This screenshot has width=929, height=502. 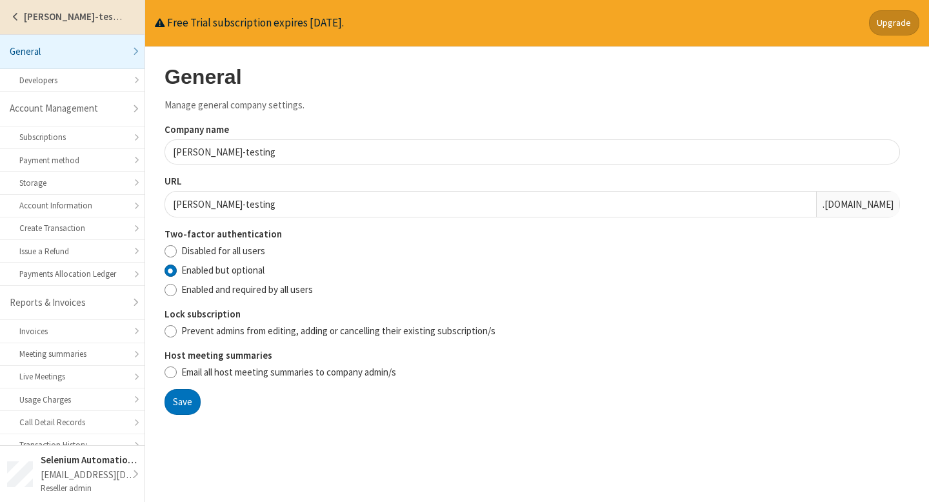 I want to click on label: Enabled but optional, so click(x=541, y=270).